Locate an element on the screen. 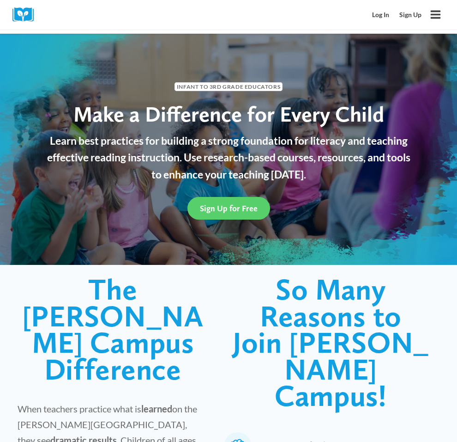  a: Sign Up for Free is located at coordinates (229, 208).